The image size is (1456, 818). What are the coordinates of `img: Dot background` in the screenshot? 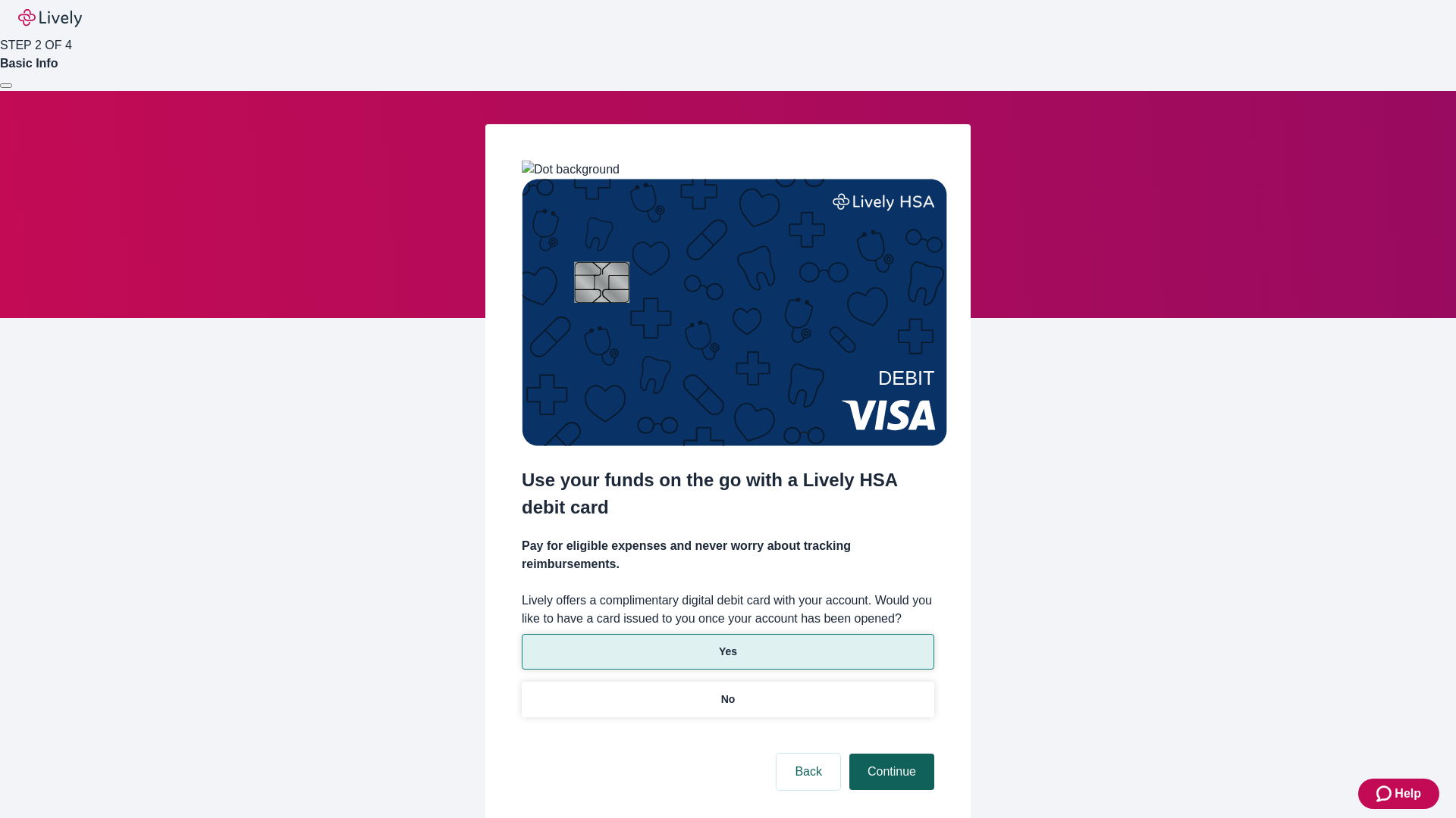 It's located at (570, 170).